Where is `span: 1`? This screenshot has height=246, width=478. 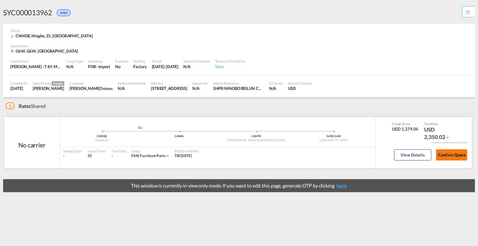
span: 1 is located at coordinates (10, 106).